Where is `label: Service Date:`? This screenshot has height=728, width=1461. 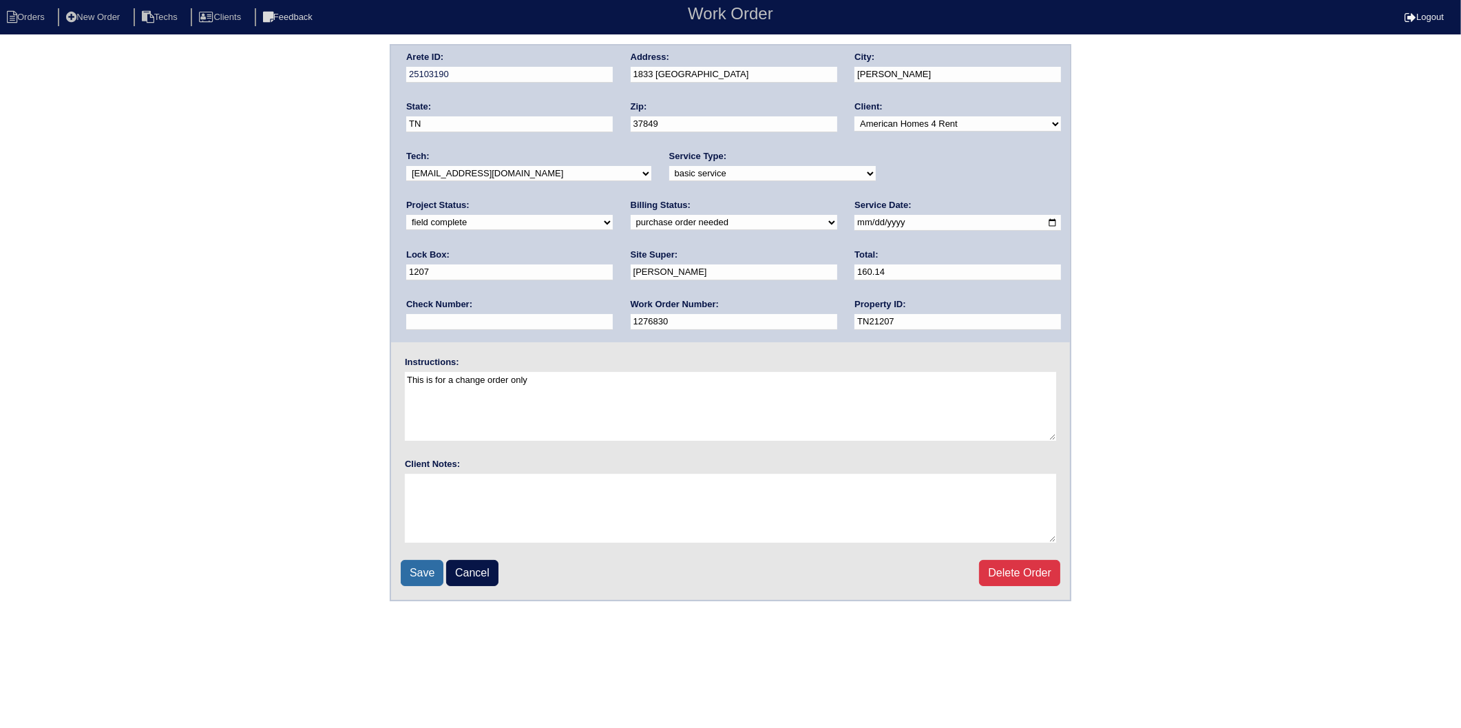
label: Service Date: is located at coordinates (883, 205).